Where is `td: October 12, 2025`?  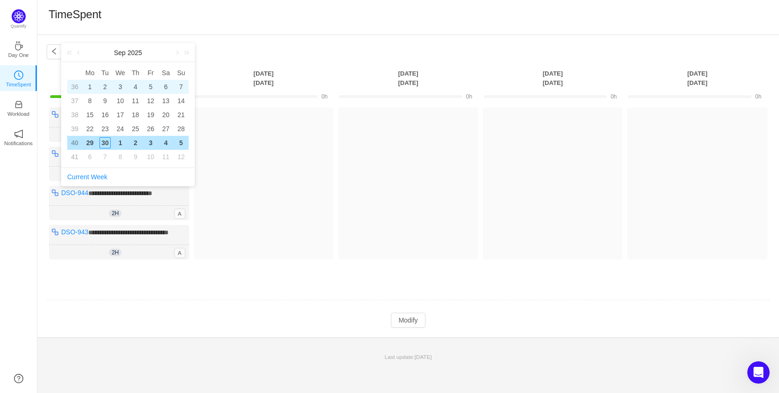 td: October 12, 2025 is located at coordinates (181, 157).